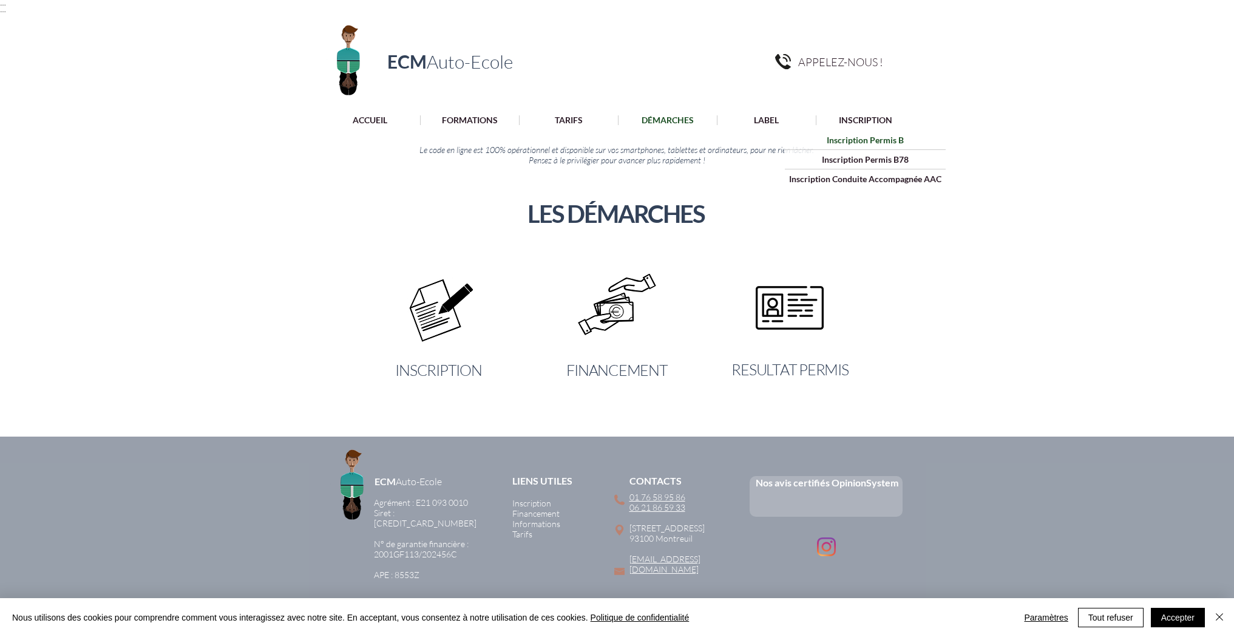 This screenshot has width=1234, height=637. Describe the element at coordinates (532, 503) in the screenshot. I see `span: Inscription` at that location.